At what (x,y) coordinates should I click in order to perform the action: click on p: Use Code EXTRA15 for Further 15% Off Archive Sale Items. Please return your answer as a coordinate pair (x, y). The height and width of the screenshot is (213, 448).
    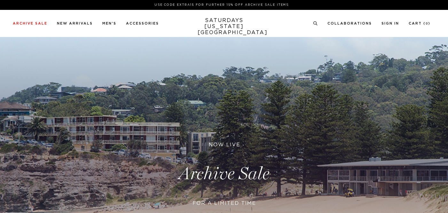
    Looking at the image, I should click on (221, 5).